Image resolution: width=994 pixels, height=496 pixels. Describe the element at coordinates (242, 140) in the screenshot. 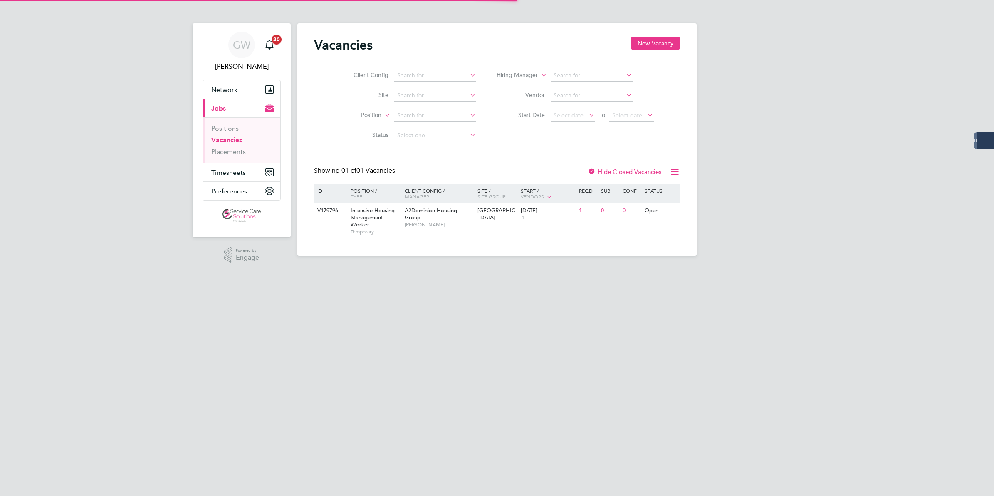

I see `div: Jobs` at that location.